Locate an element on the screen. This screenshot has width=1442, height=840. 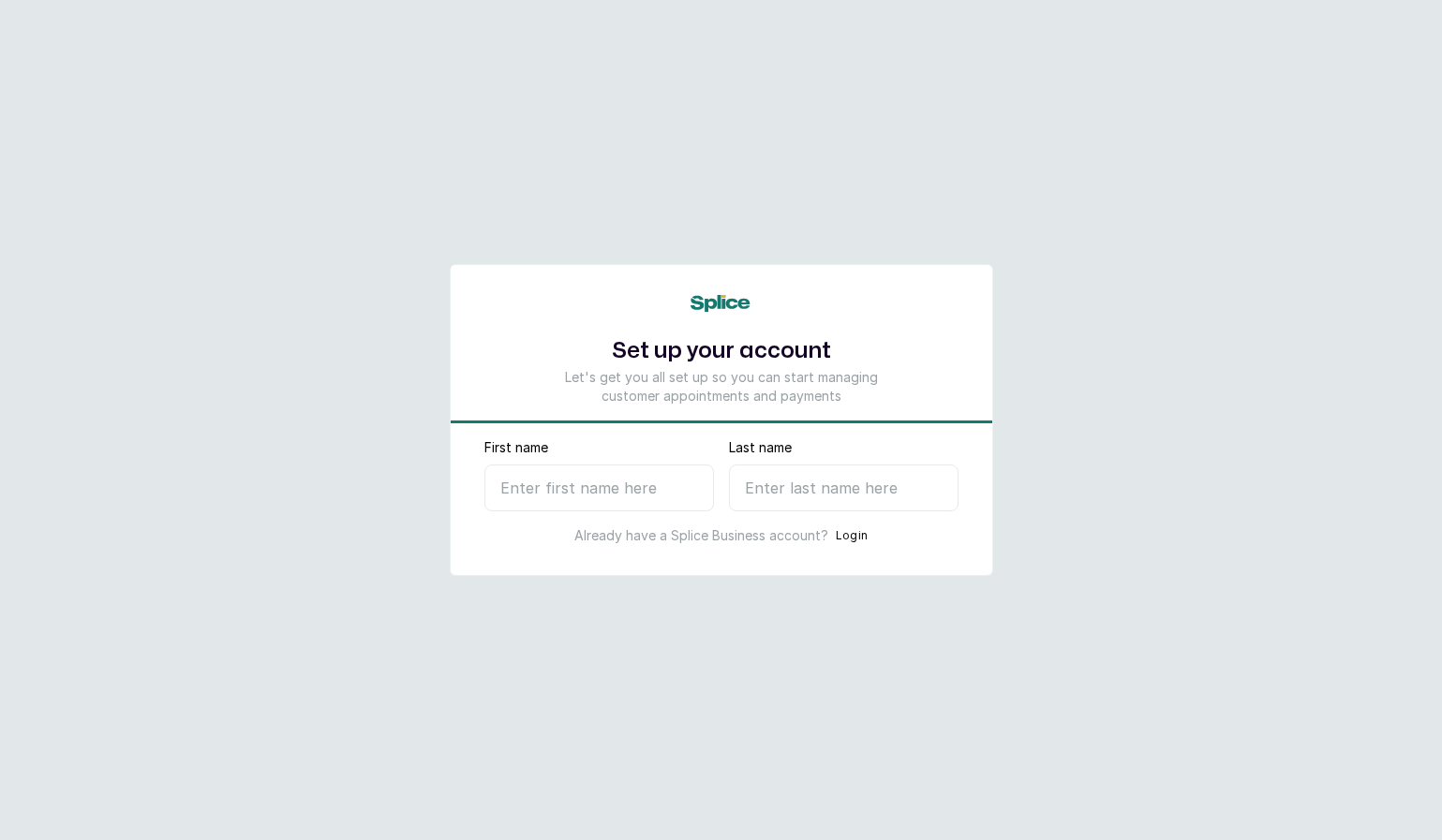
button: Login is located at coordinates (851, 536).